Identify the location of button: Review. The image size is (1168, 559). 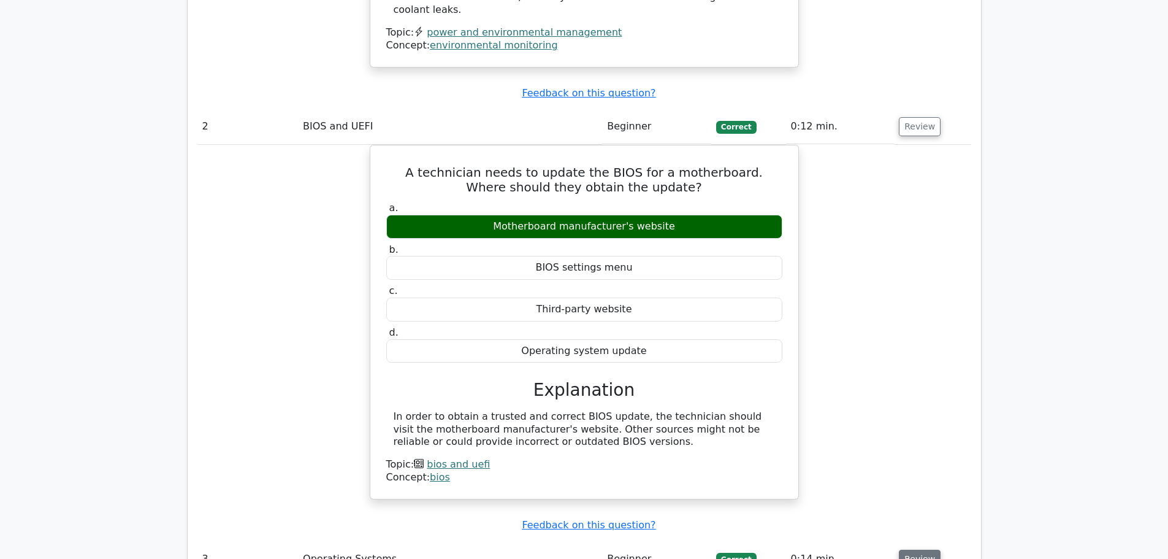
(920, 126).